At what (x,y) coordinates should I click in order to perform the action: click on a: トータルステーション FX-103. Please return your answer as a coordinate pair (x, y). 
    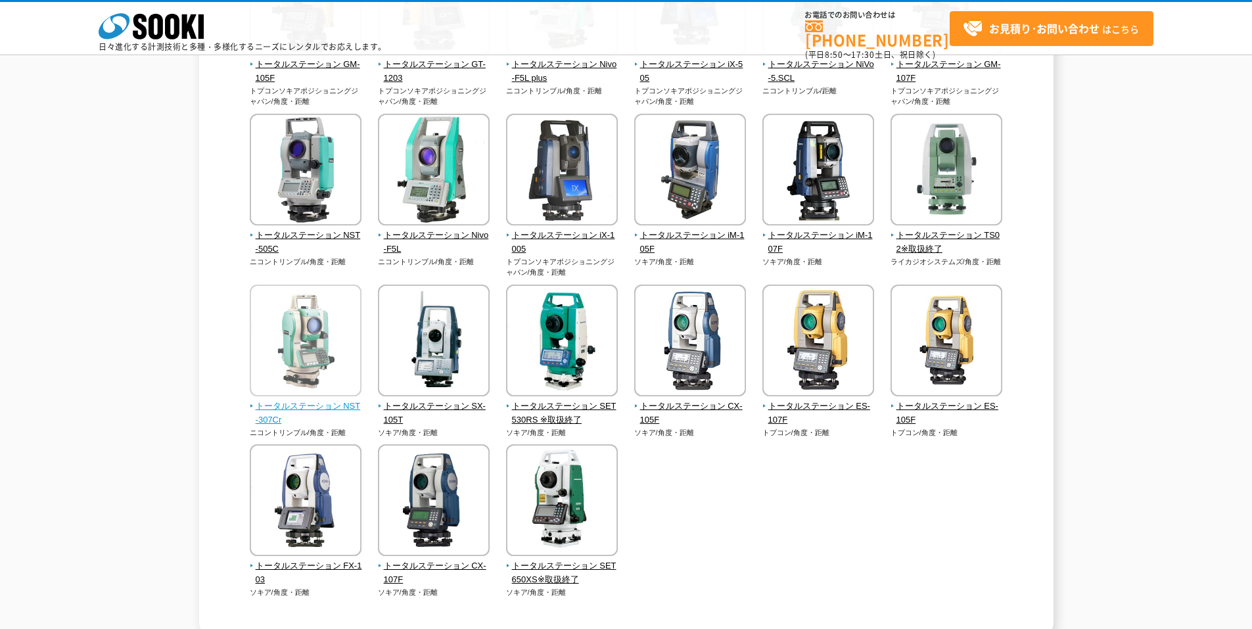
    Looking at the image, I should click on (306, 567).